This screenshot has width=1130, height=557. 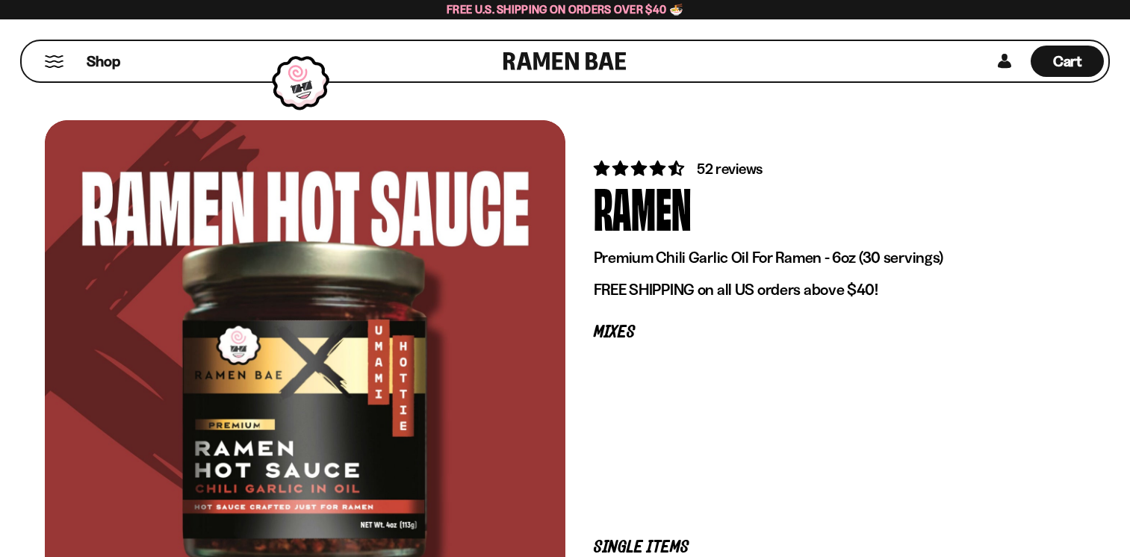 What do you see at coordinates (103, 61) in the screenshot?
I see `span: Shop` at bounding box center [103, 61].